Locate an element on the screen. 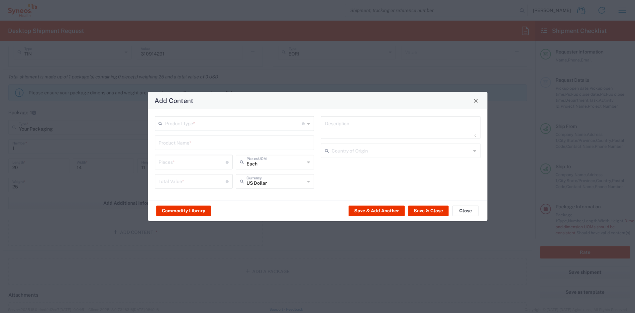 This screenshot has width=635, height=313. h4: Add Content is located at coordinates (174, 100).